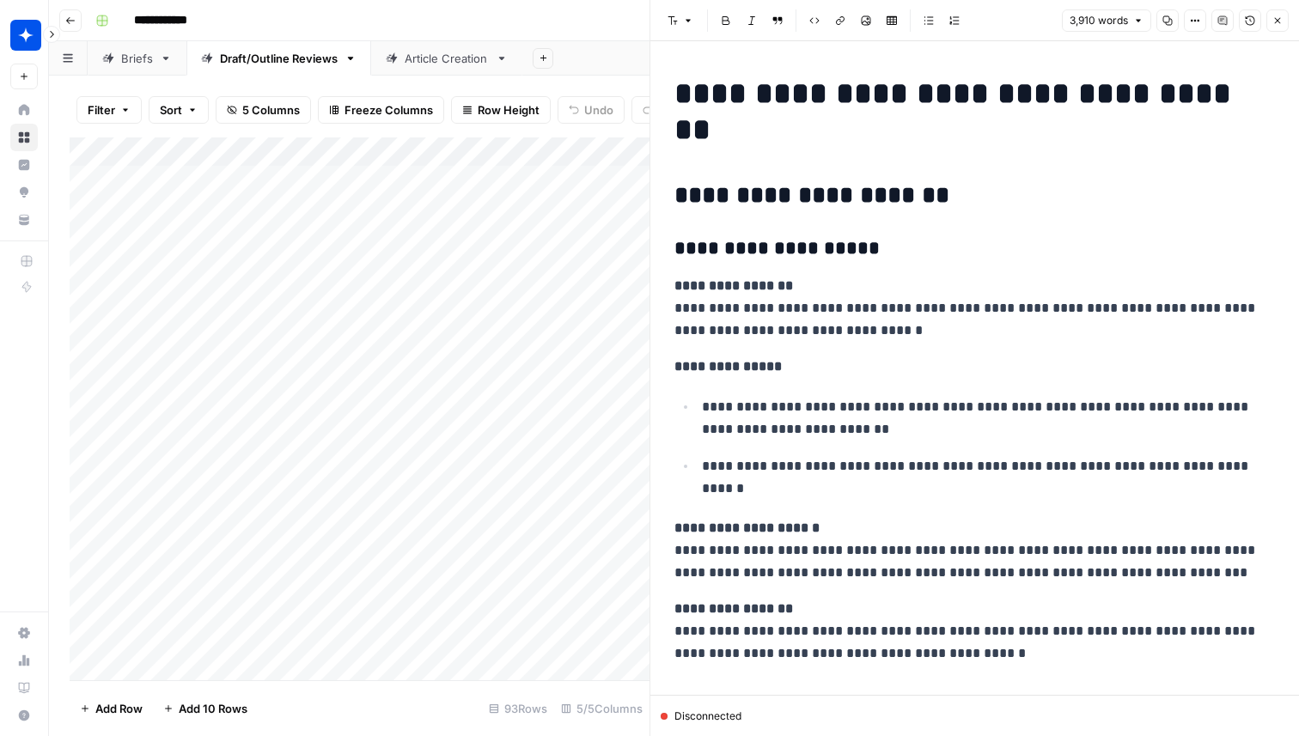  I want to click on button: Help + Support, so click(24, 716).